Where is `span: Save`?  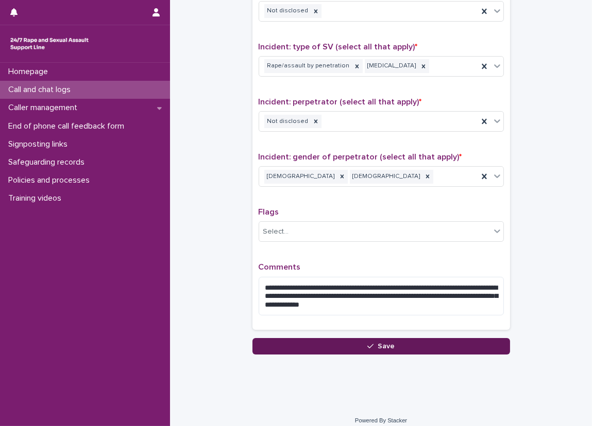 span: Save is located at coordinates (386, 347).